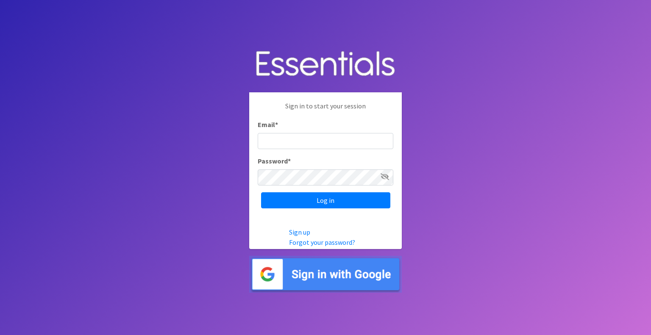 This screenshot has height=335, width=651. What do you see at coordinates (325, 274) in the screenshot?
I see `img: Sign in with Google` at bounding box center [325, 274].